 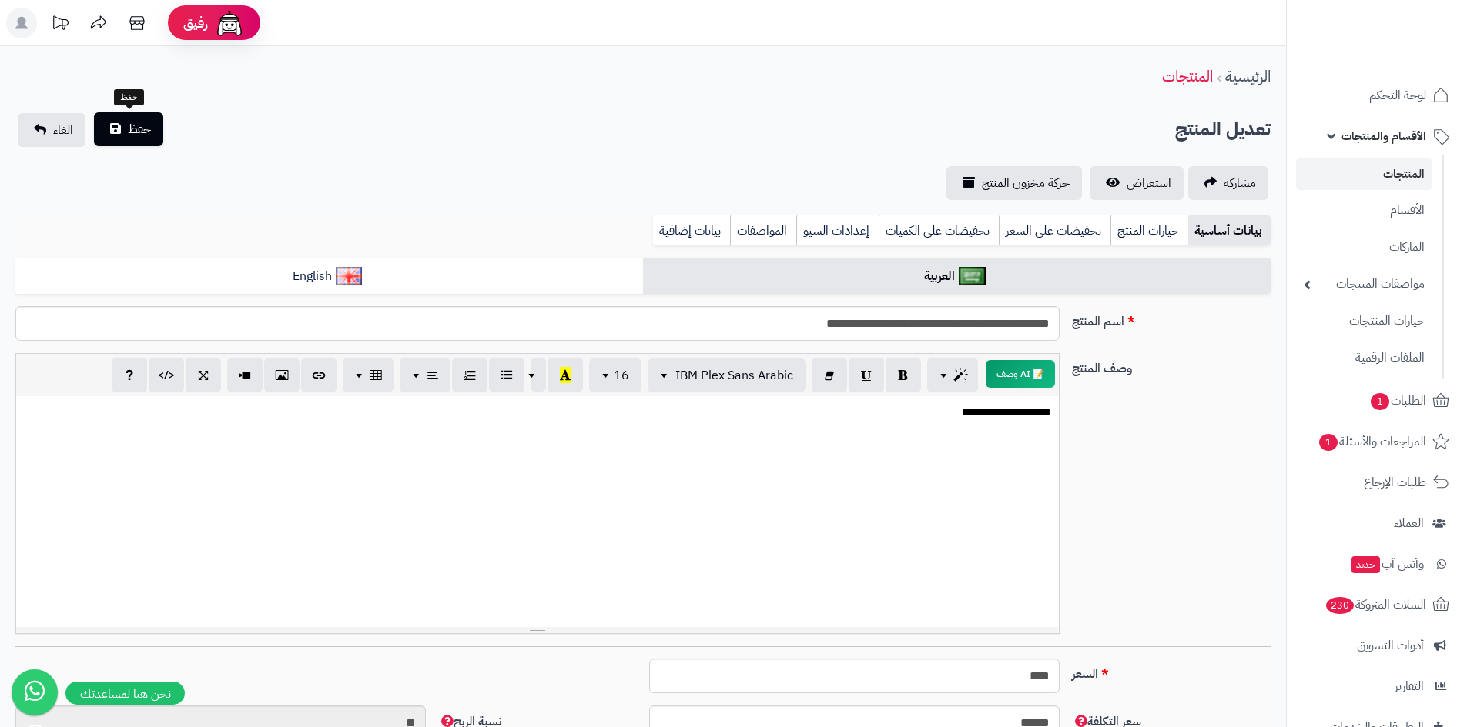 I want to click on div: حفظ, so click(x=129, y=98).